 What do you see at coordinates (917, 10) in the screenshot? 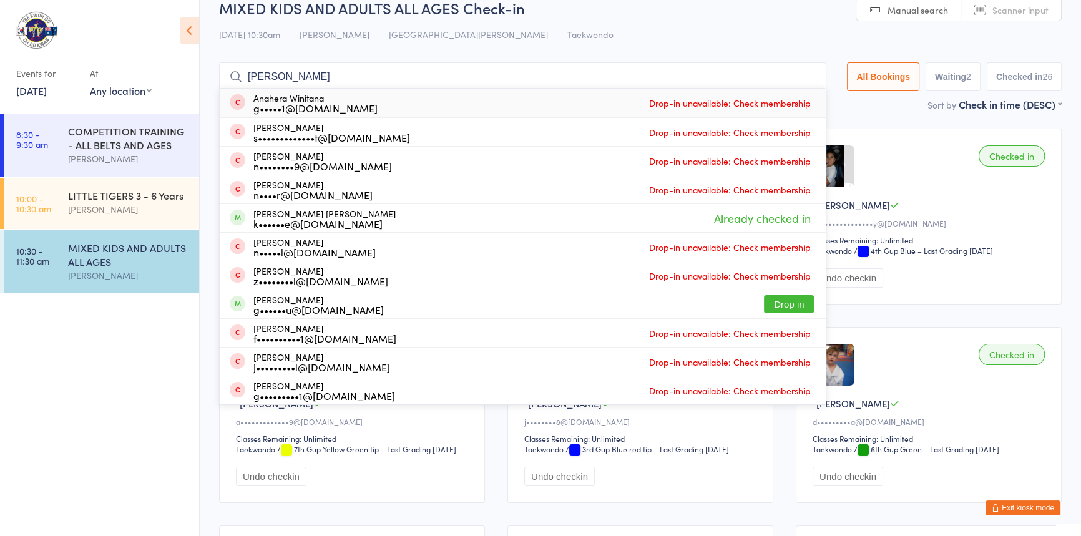
I see `span: Manual search` at bounding box center [917, 10].